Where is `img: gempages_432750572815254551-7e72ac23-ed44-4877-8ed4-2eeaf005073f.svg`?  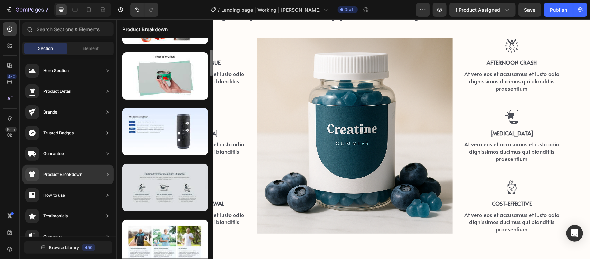 img: gempages_432750572815254551-7e72ac23-ed44-4877-8ed4-2eeaf005073f.svg is located at coordinates (80, 27).